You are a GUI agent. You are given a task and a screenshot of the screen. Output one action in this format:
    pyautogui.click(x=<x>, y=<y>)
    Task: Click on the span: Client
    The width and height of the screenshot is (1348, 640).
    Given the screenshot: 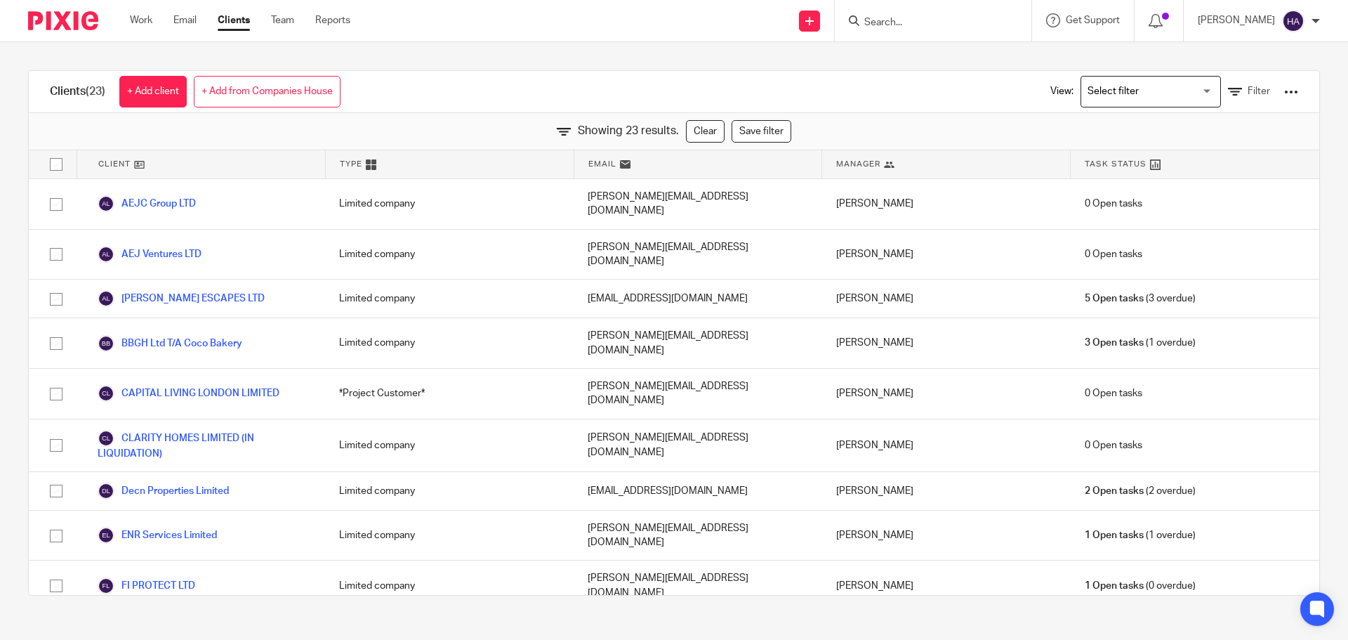 What is the action you would take?
    pyautogui.click(x=114, y=164)
    